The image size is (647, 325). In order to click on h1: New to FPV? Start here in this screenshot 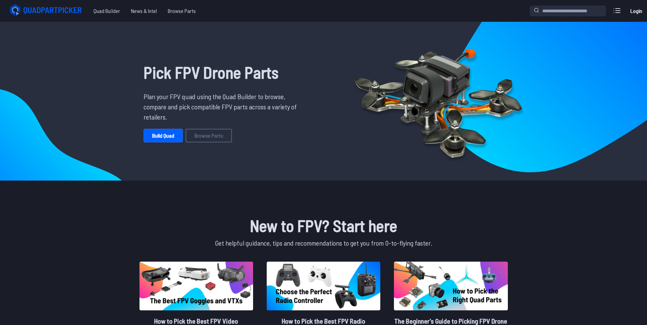, I will do `click(324, 226)`.